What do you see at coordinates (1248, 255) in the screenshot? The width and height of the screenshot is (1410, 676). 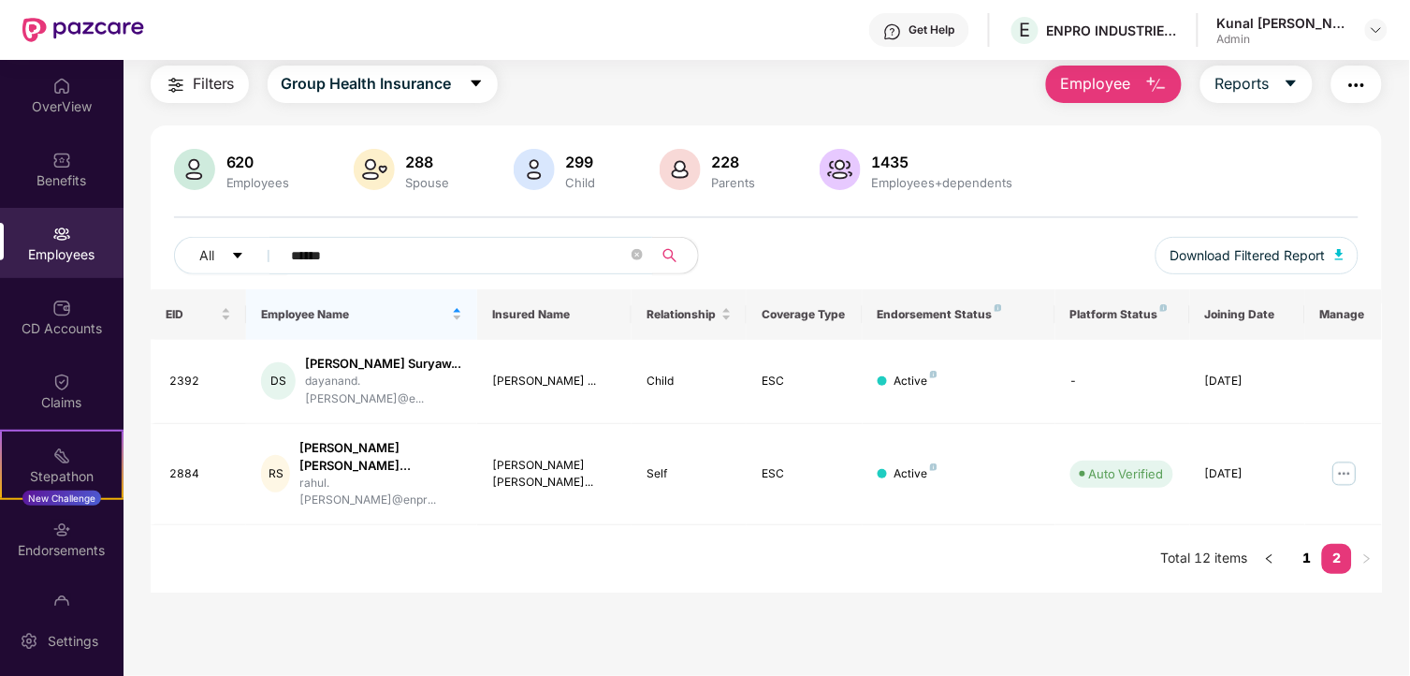 I see `span: Download Filtered Report` at bounding box center [1248, 255].